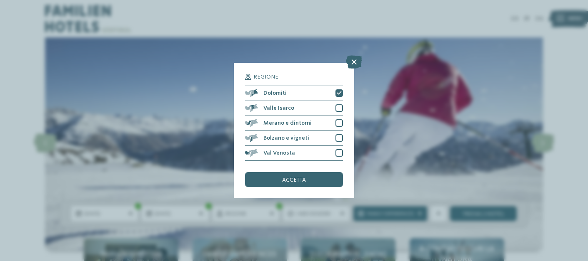 This screenshot has width=588, height=261. Describe the element at coordinates (294, 180) in the screenshot. I see `span: accetta` at that location.